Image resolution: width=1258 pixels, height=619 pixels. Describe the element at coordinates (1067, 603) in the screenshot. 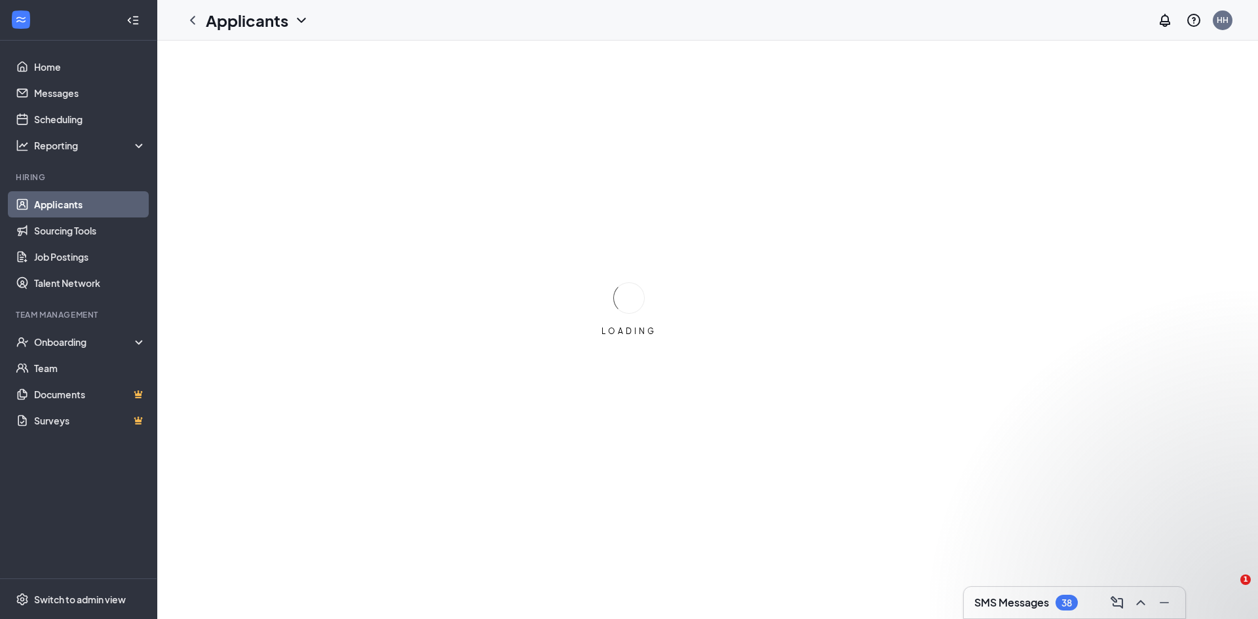

I see `div: 38` at that location.